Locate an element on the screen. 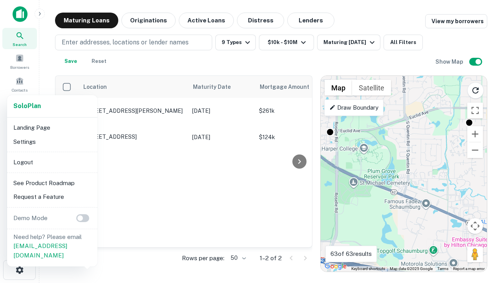 Image resolution: width=503 pixels, height=283 pixels. li: Request a Feature is located at coordinates (52, 197).